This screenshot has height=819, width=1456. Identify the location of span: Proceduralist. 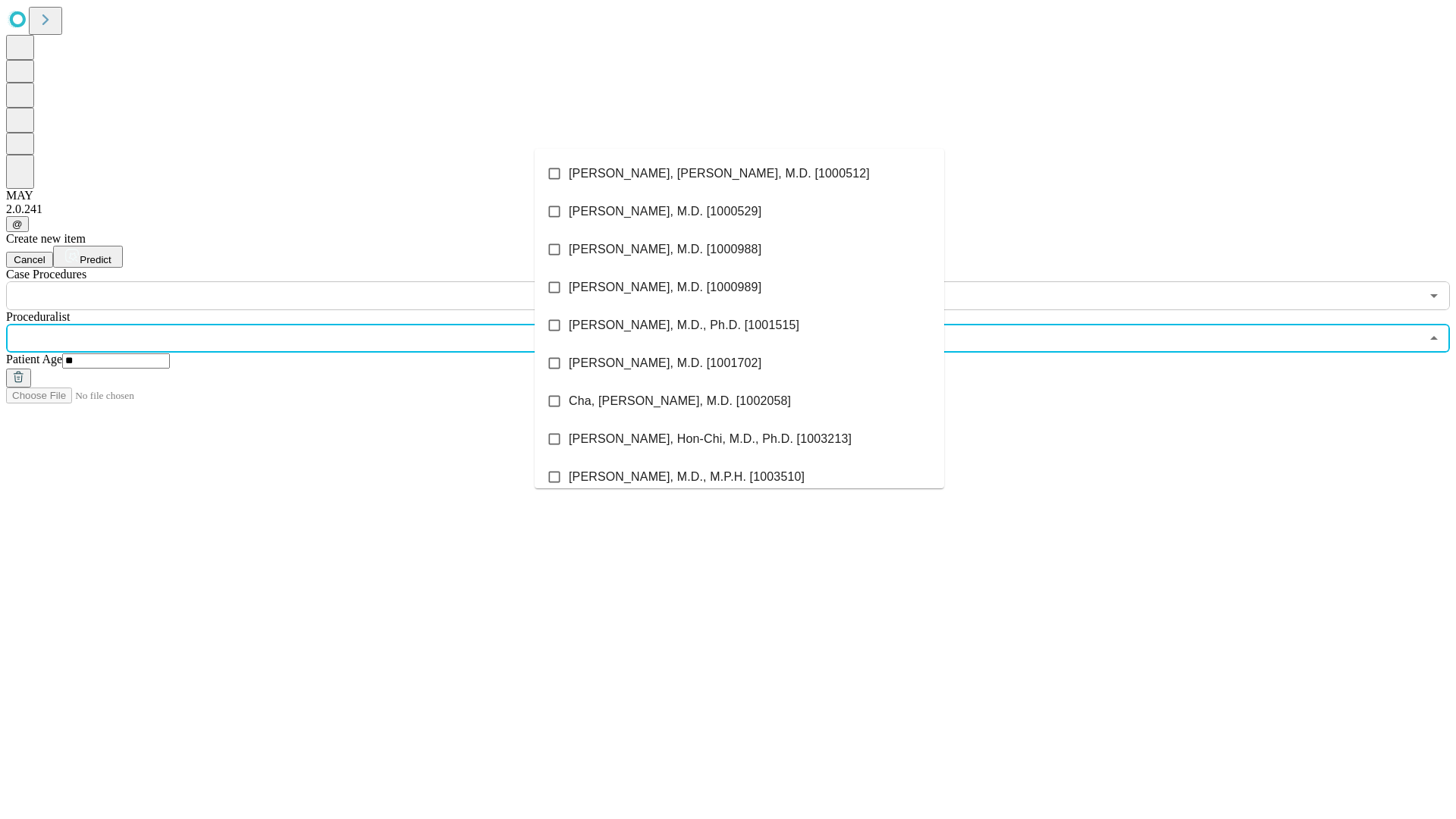
(38, 316).